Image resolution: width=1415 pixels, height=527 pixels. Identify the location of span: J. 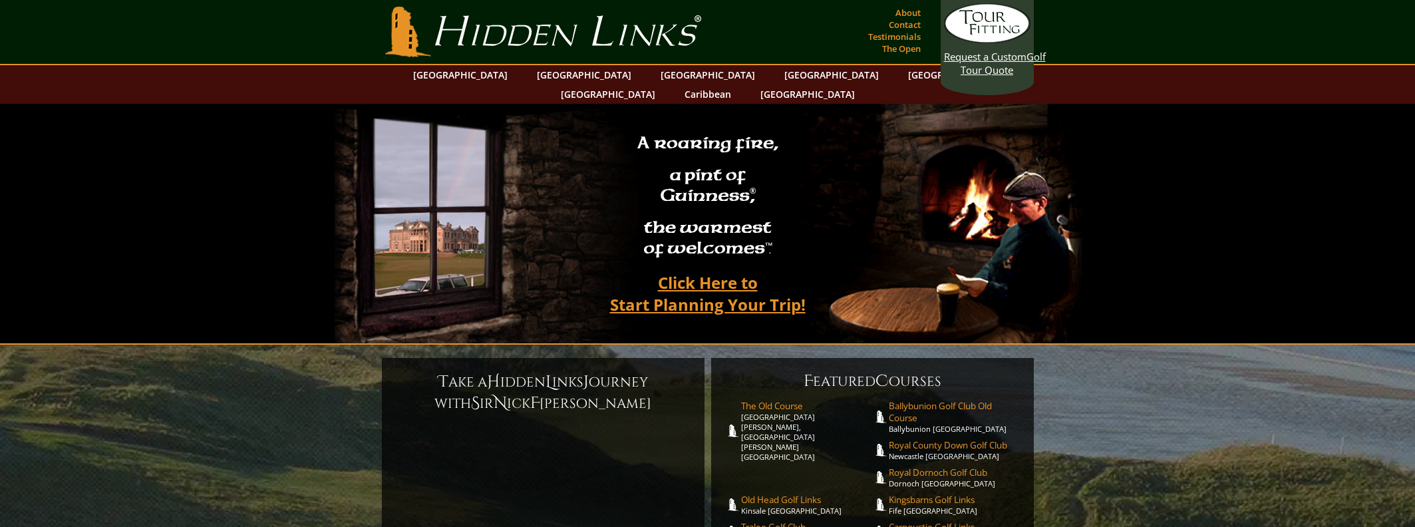
(586, 382).